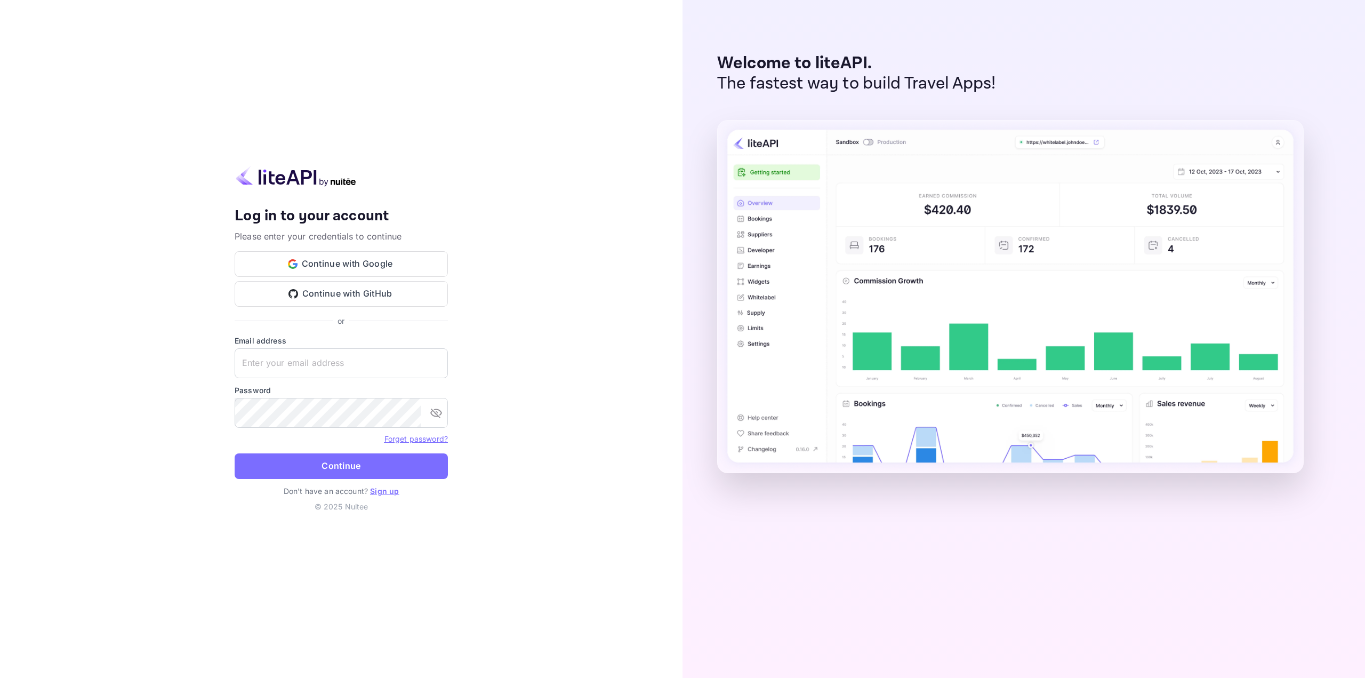  What do you see at coordinates (341, 506) in the screenshot?
I see `p: © 2025 Nuitee` at bounding box center [341, 506].